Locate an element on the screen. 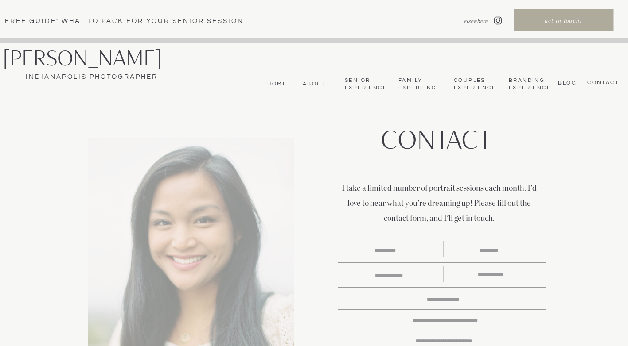 Image resolution: width=628 pixels, height=346 pixels. a: Family Experience is located at coordinates (419, 84).